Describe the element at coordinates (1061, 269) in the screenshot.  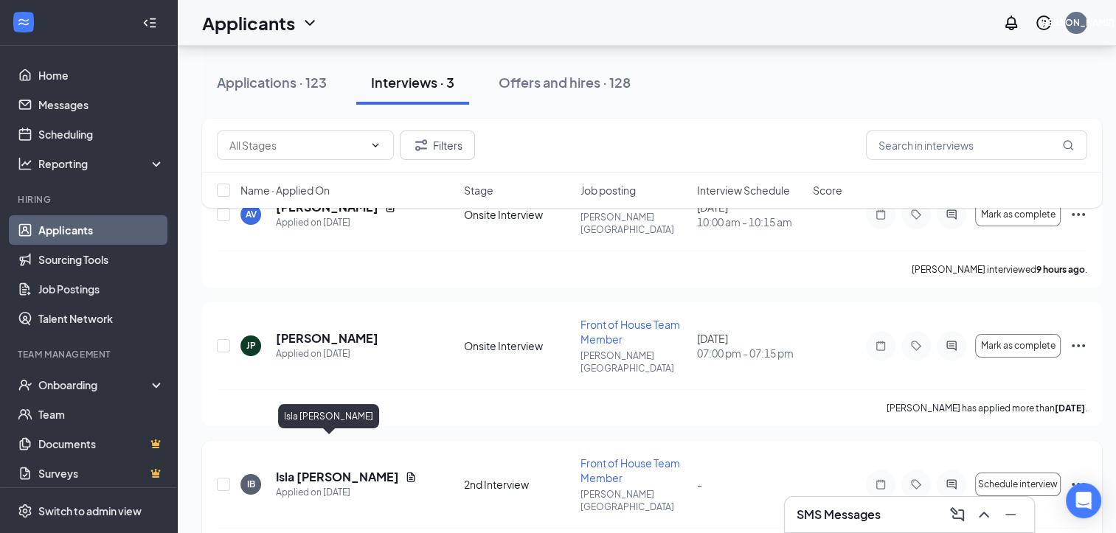
I see `b: 9 hours ago` at that location.